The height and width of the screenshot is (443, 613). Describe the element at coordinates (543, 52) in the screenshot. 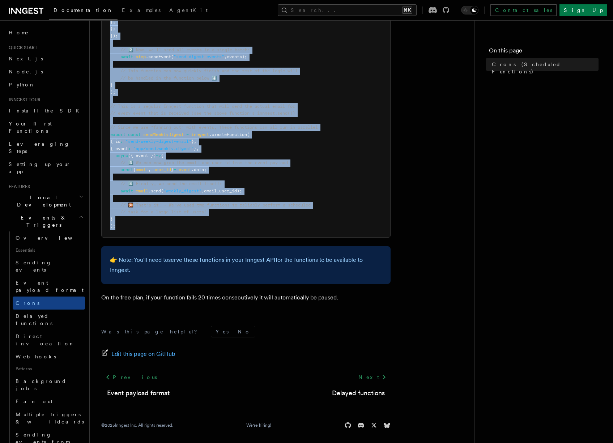

I see `h4: On this page` at that location.